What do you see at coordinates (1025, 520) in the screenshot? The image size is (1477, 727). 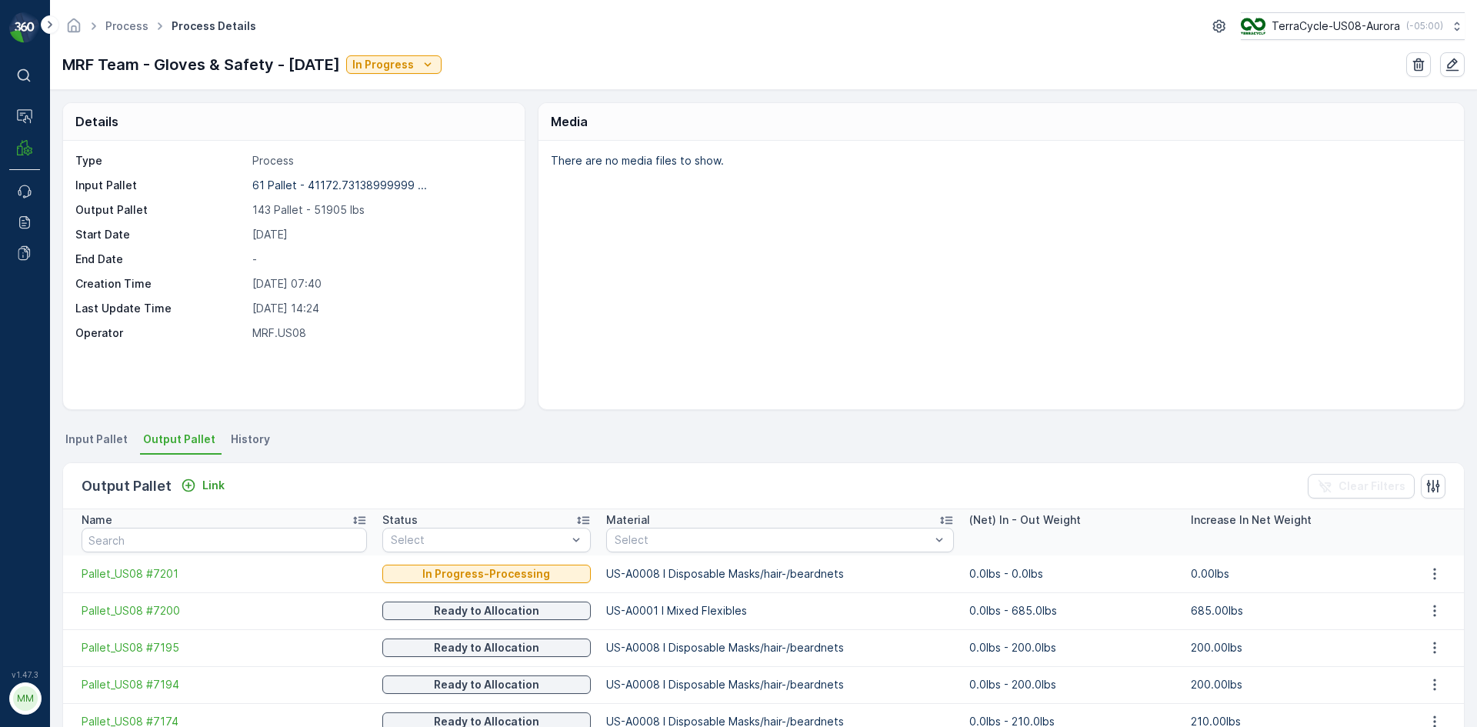 I see `p: (Net) In - Out Weight` at bounding box center [1025, 520].